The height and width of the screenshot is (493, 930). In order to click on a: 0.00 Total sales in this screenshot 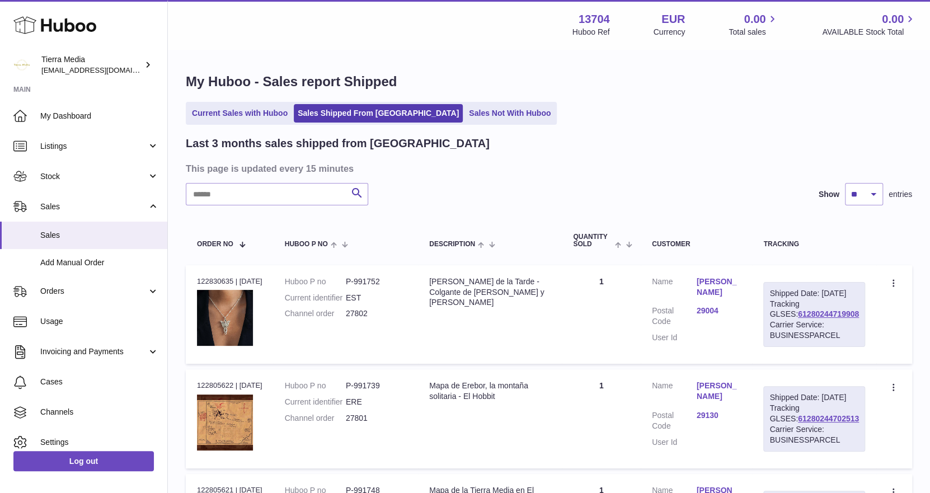, I will do `click(753, 25)`.